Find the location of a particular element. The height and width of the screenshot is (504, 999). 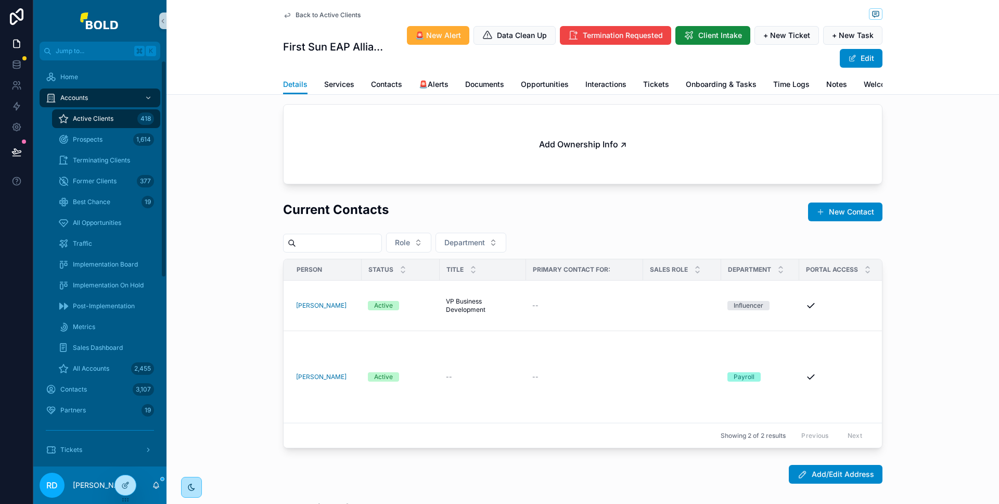

a: Implementation On Hold is located at coordinates (106, 285).